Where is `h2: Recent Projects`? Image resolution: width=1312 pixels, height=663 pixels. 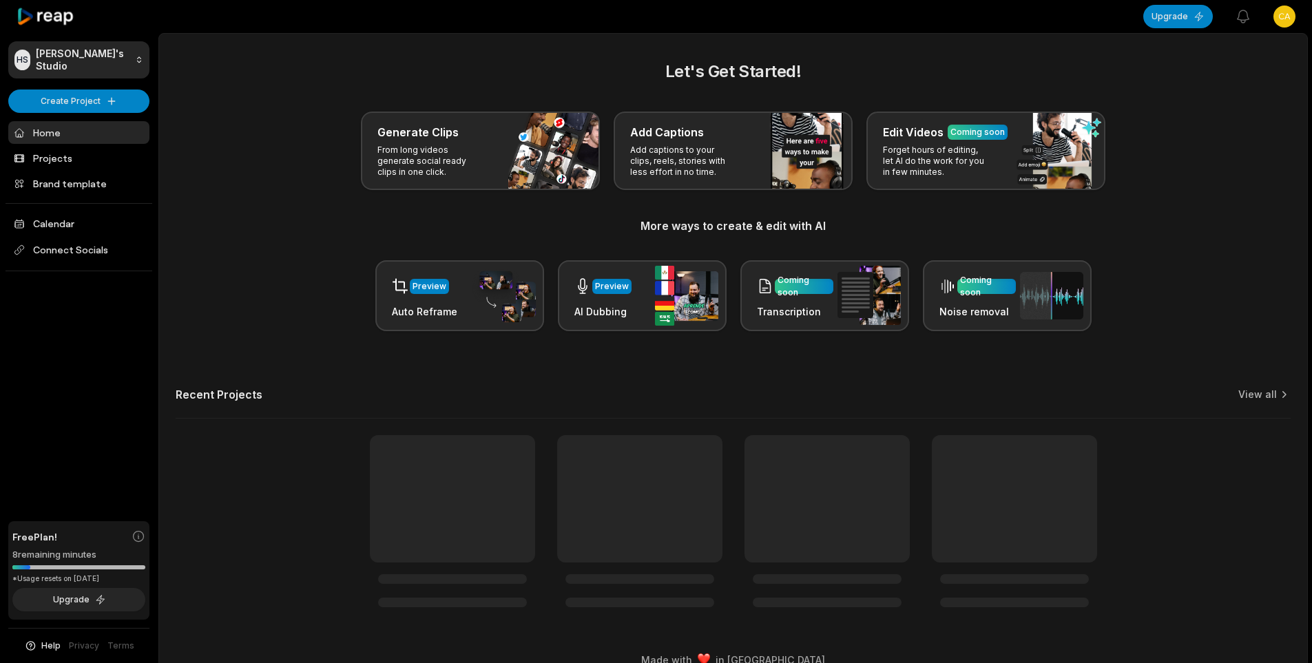
h2: Recent Projects is located at coordinates (219, 395).